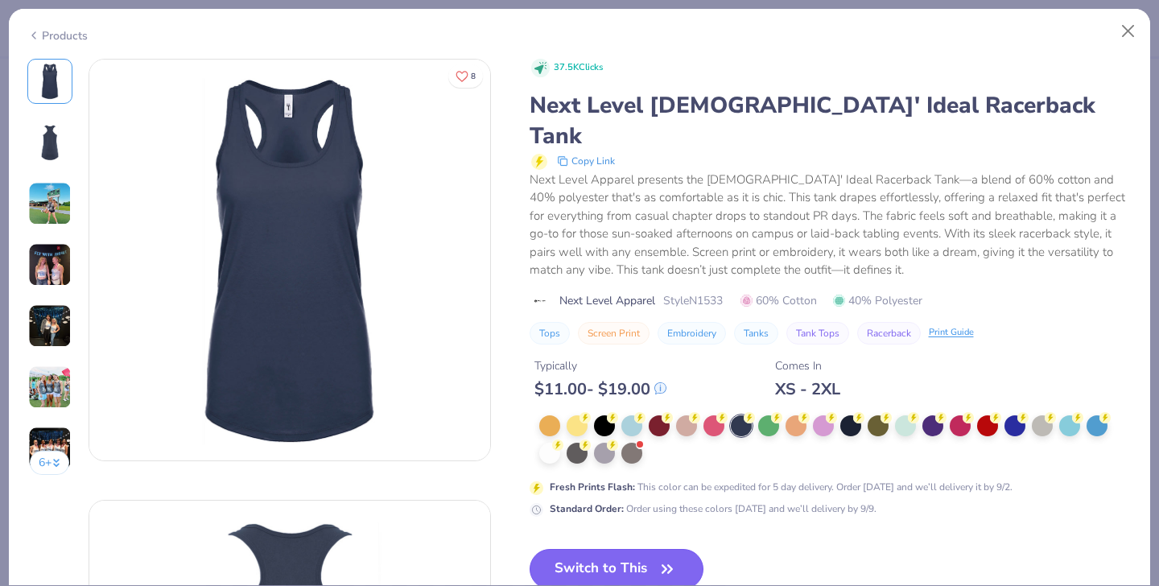 The width and height of the screenshot is (1159, 586). I want to click on button: Tank Tops, so click(818, 333).